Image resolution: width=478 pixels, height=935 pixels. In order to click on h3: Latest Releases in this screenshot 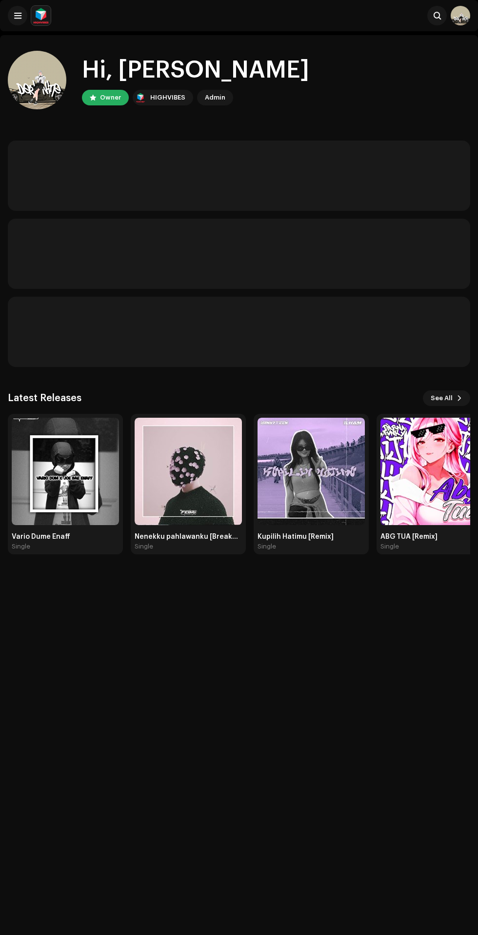, I will do `click(44, 398)`.